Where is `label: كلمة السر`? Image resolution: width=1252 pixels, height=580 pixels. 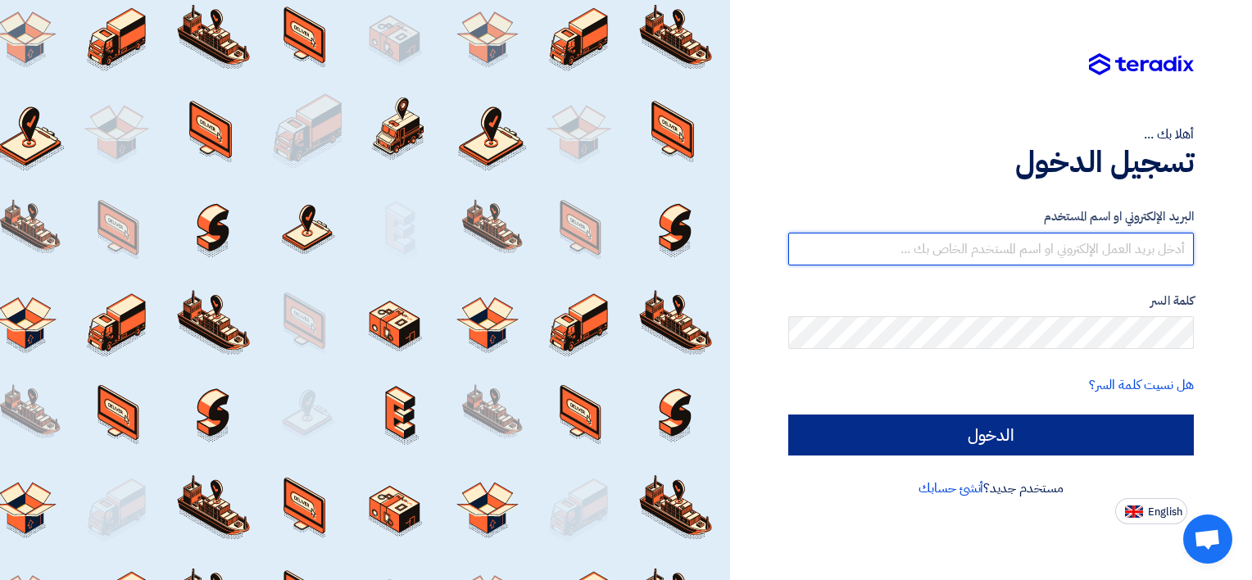
label: كلمة السر is located at coordinates (991, 301).